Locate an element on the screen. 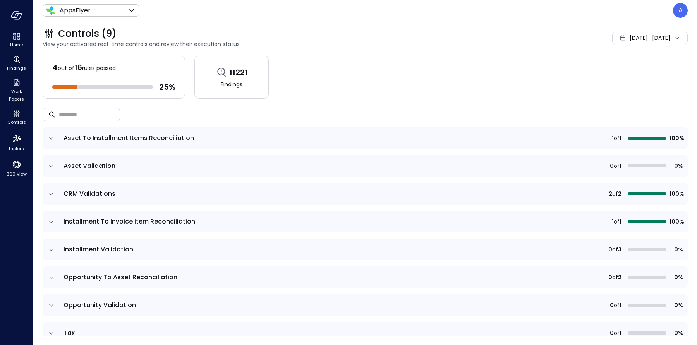  span: Installment Validation is located at coordinates (98, 249).